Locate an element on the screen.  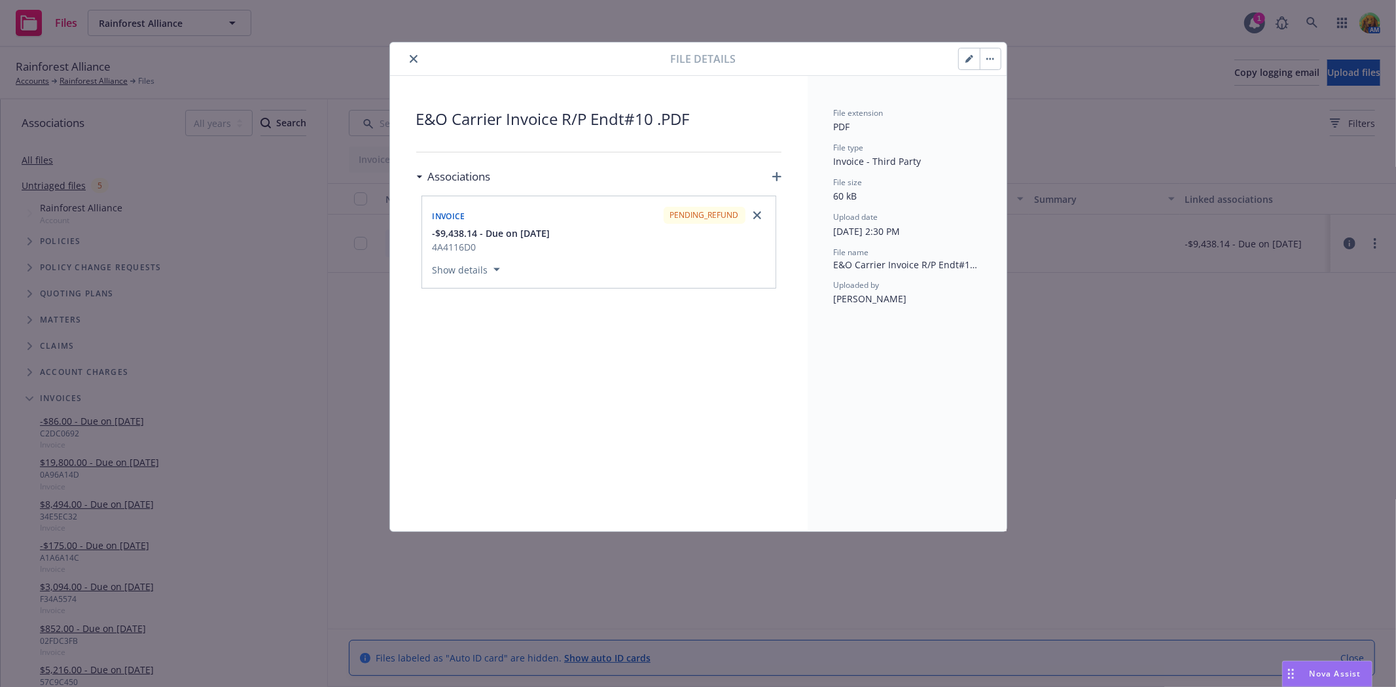
span: 4A4116D0 is located at coordinates (491, 247).